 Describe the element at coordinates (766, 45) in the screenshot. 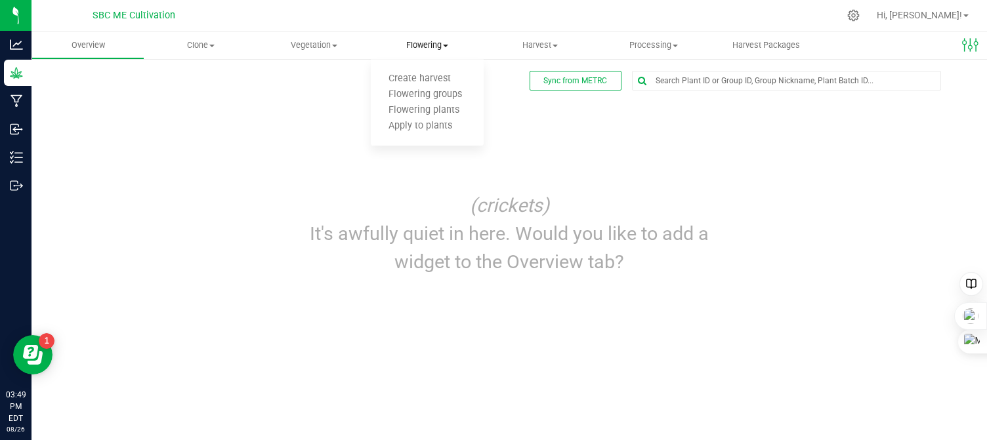

I see `span: Harvest Packages` at that location.